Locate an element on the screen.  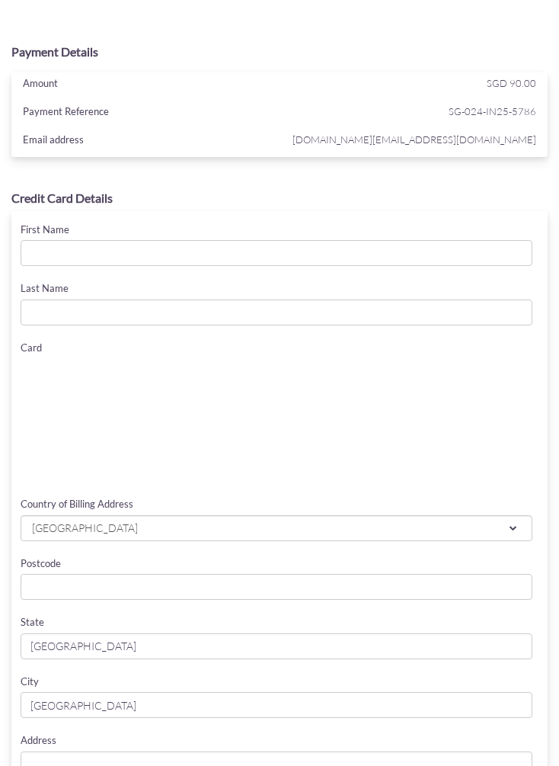
div: Payment Details is located at coordinates (280, 52).